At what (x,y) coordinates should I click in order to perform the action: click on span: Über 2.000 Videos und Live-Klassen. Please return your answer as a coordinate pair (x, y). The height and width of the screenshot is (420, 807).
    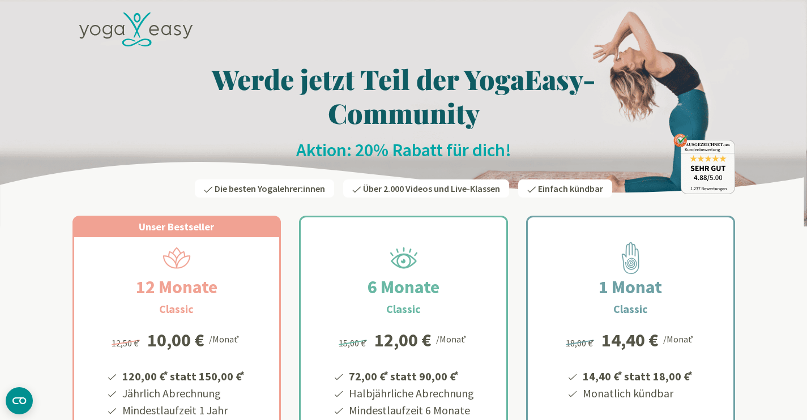
    Looking at the image, I should click on (432, 189).